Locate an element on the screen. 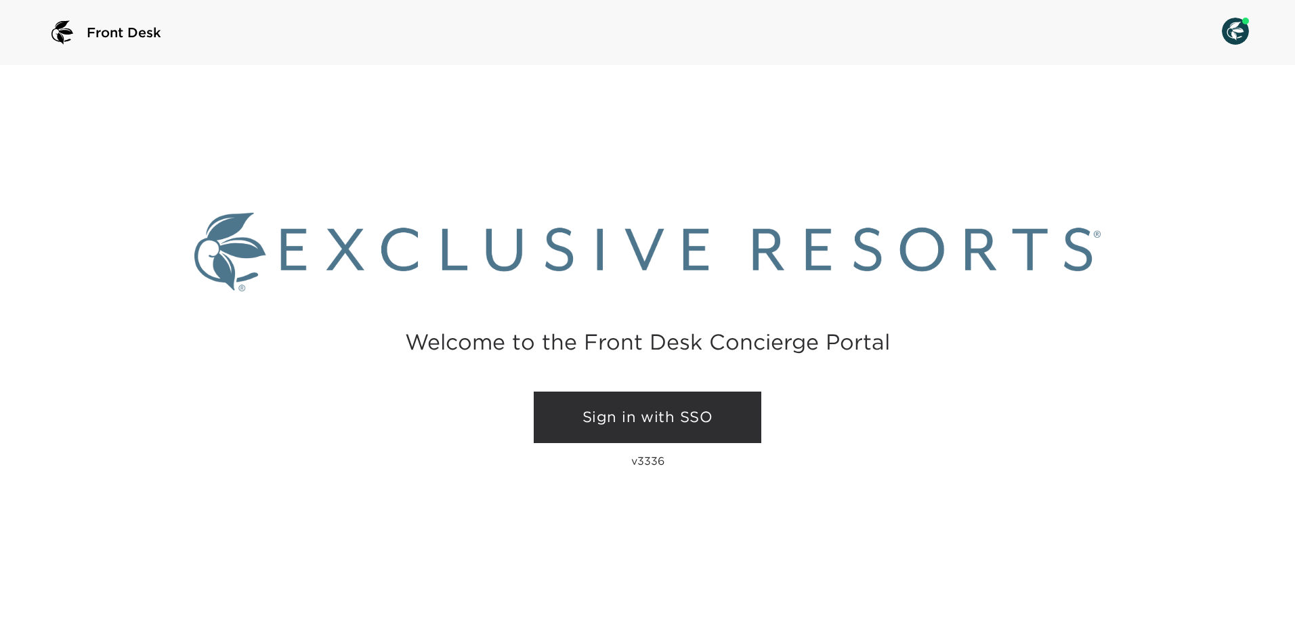 Image resolution: width=1295 pixels, height=626 pixels. img: User is located at coordinates (1235, 31).